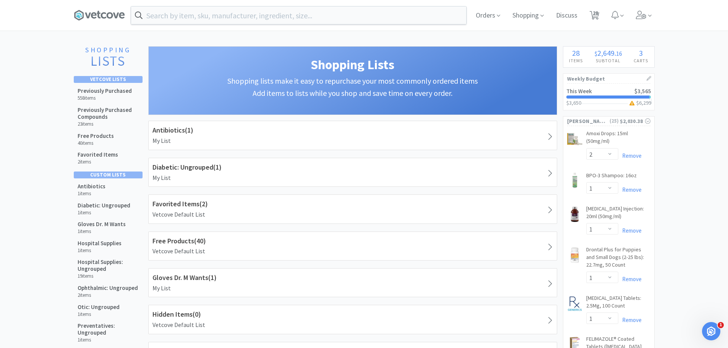 Image resolution: width=728 pixels, height=348 pixels. Describe the element at coordinates (573, 103) in the screenshot. I see `span: $3,650` at that location.